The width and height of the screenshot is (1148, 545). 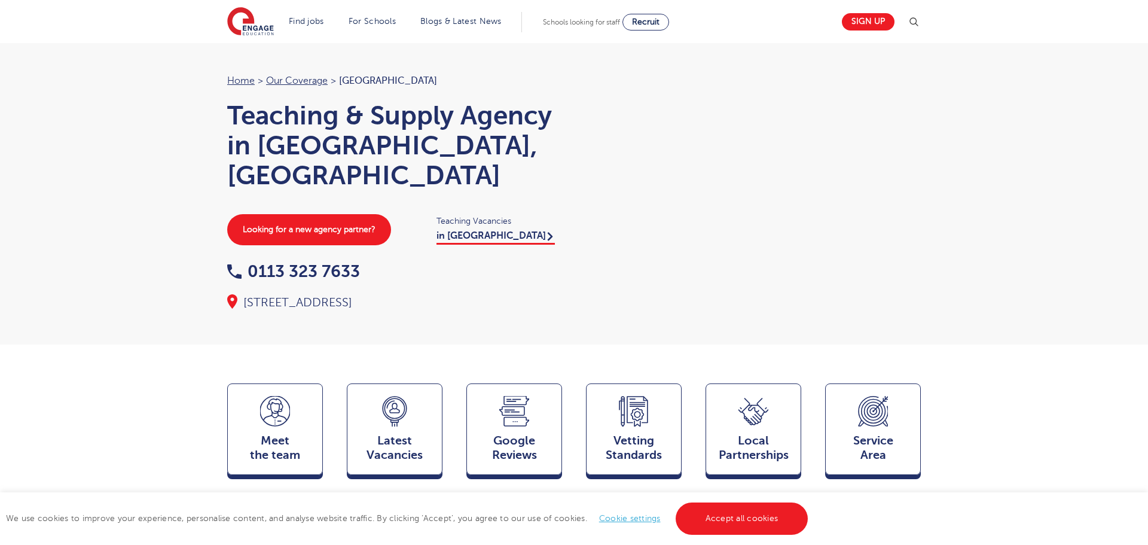 I want to click on a: Home, so click(x=241, y=81).